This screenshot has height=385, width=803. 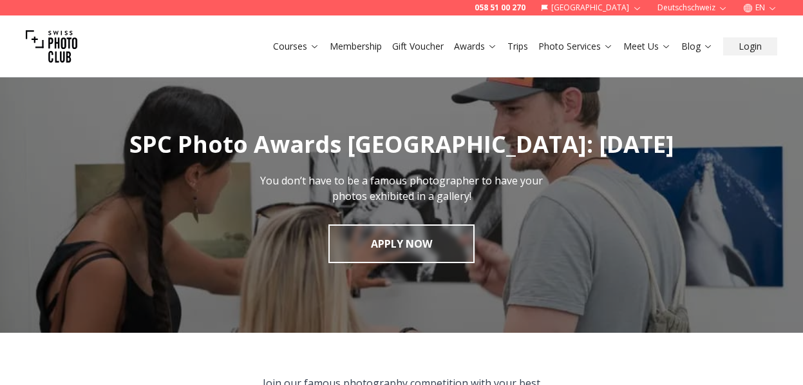 What do you see at coordinates (52, 46) in the screenshot?
I see `img: Swiss photo club` at bounding box center [52, 46].